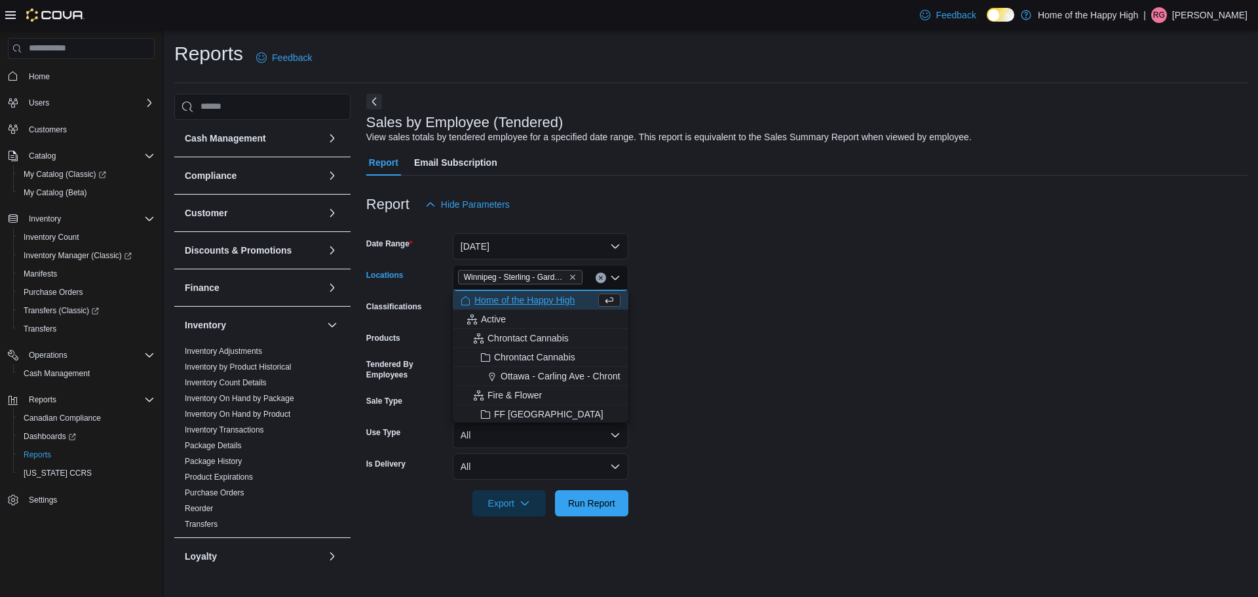  I want to click on a: Inventory Manager (Classic), so click(77, 256).